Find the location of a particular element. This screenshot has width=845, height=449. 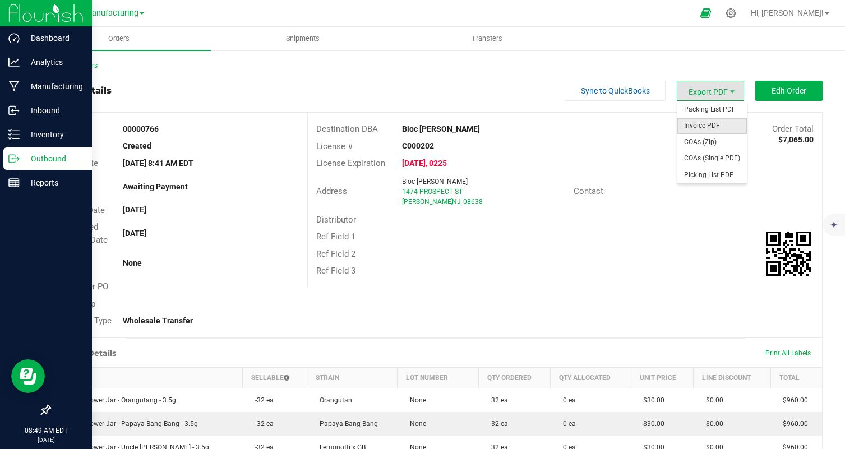

span: Destination DBA is located at coordinates (347, 129).